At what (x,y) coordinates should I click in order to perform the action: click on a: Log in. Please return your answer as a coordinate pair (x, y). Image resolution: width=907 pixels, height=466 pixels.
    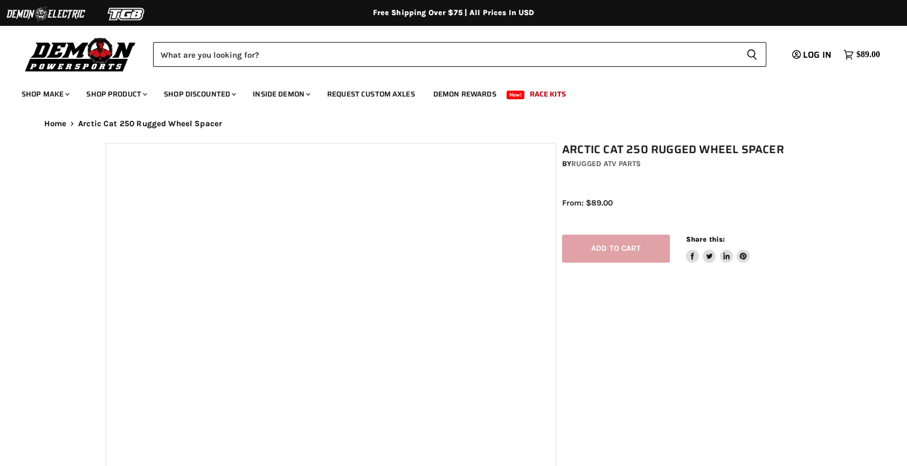
    Looking at the image, I should click on (813, 55).